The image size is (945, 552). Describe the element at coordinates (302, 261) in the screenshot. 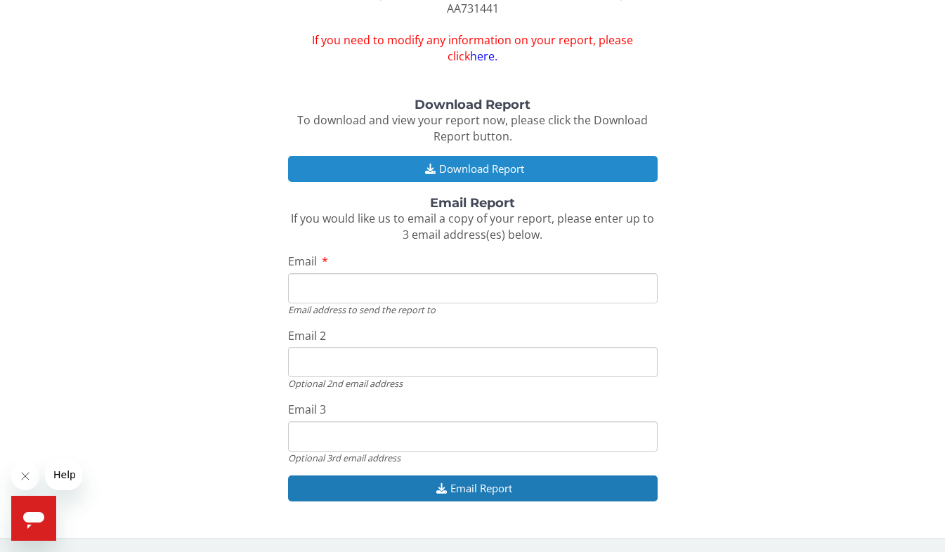

I see `span: Email` at that location.